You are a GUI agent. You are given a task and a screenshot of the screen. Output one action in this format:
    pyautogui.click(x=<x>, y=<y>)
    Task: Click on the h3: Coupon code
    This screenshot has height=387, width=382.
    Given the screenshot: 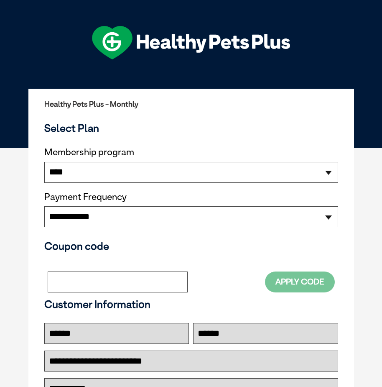 What is the action you would take?
    pyautogui.click(x=191, y=246)
    